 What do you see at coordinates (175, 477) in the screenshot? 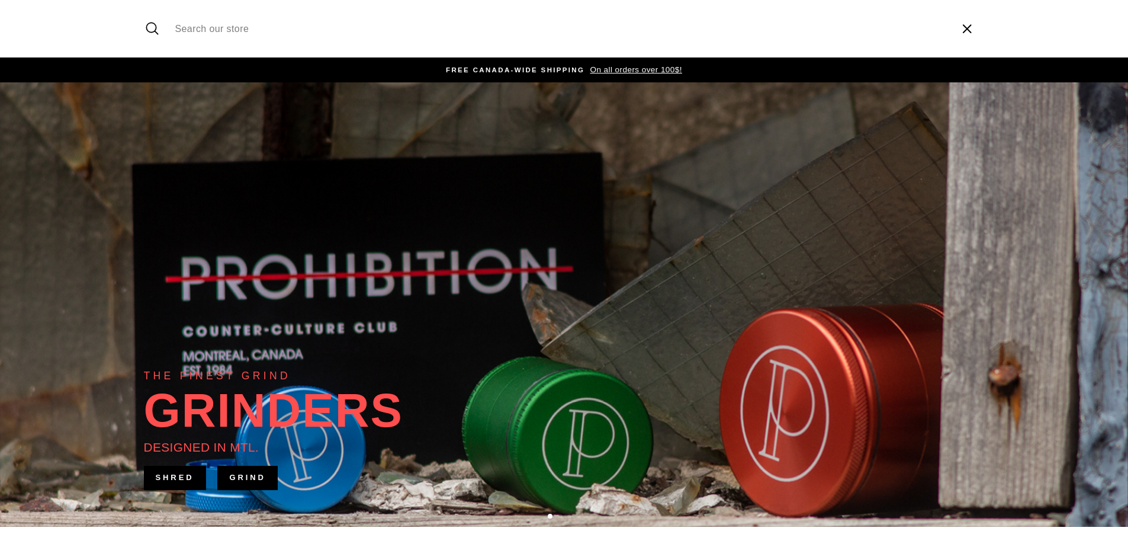
I see `a: SHRED` at bounding box center [175, 477].